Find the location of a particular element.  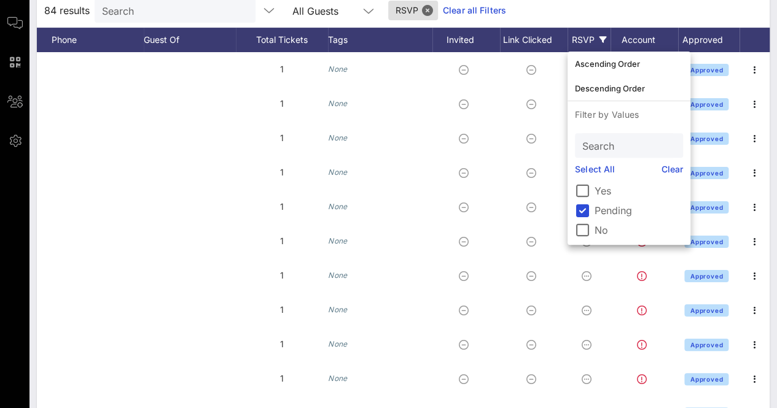

div: All Guests is located at coordinates (315, 11).